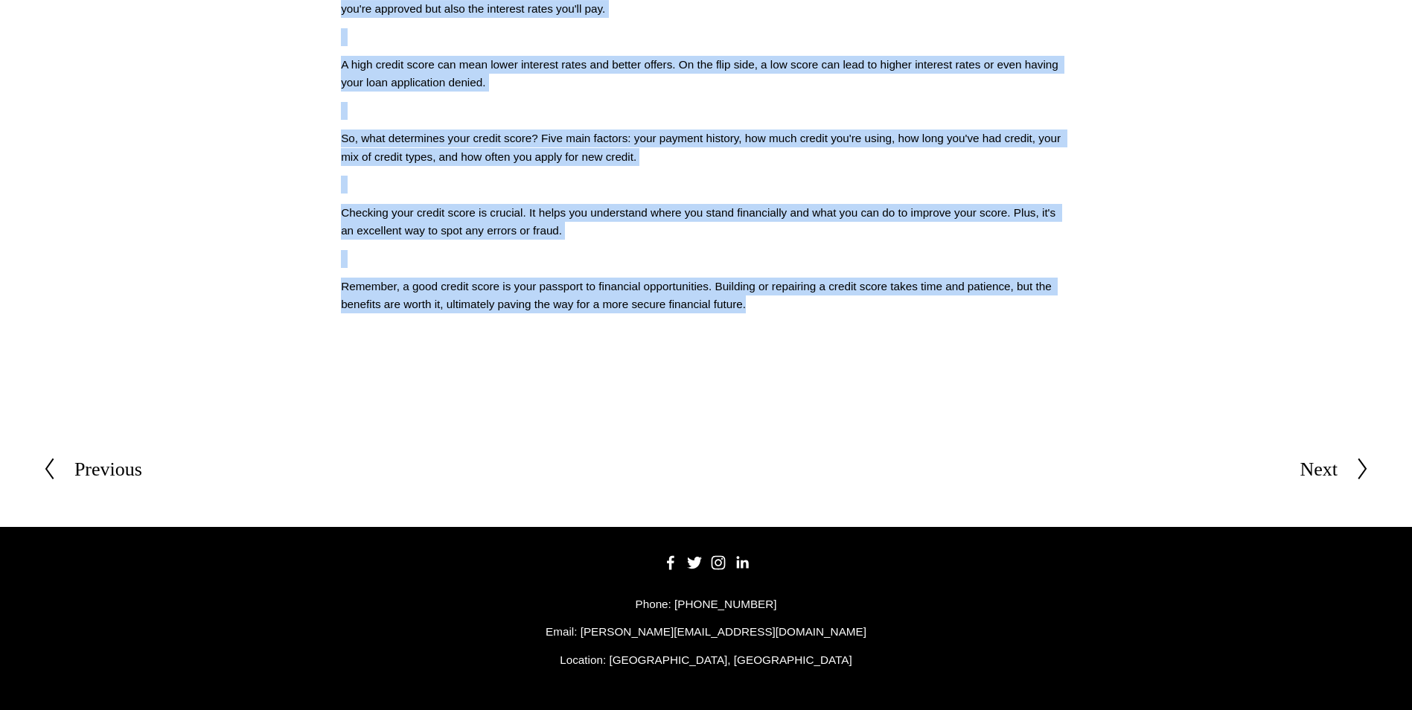 The width and height of the screenshot is (1412, 710). Describe the element at coordinates (671, 563) in the screenshot. I see `a: Facebook` at that location.